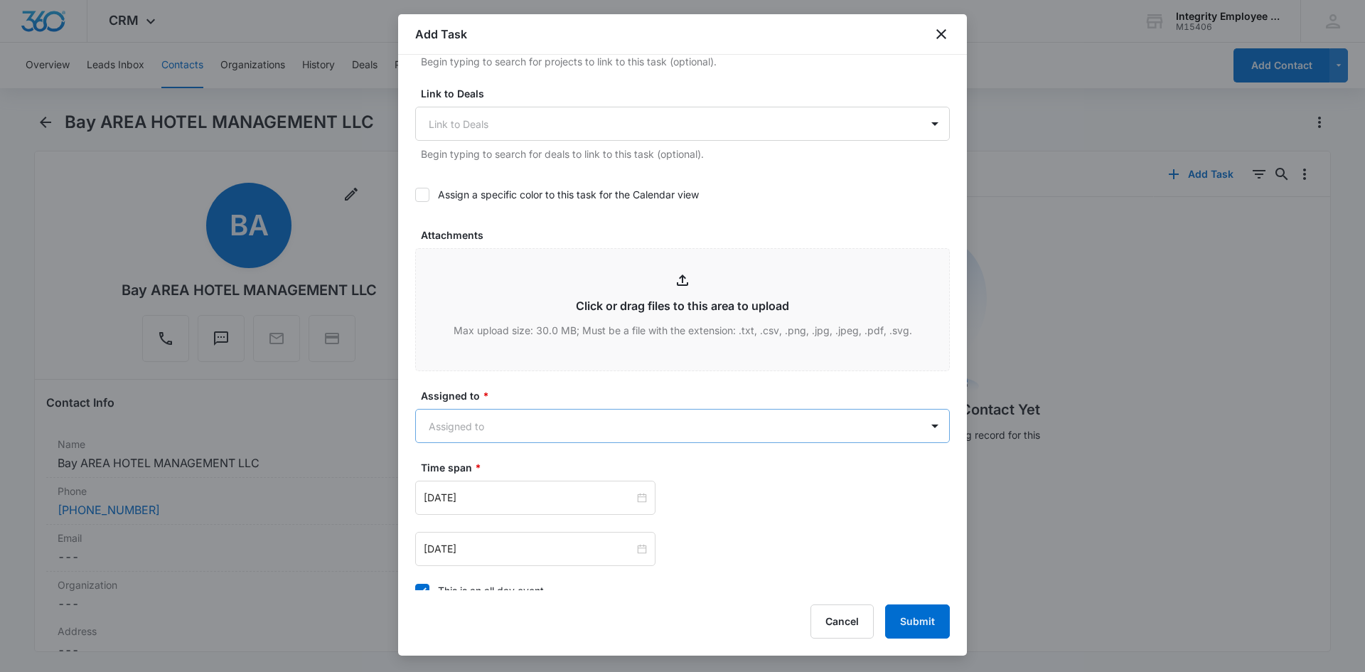 Image resolution: width=1365 pixels, height=672 pixels. Describe the element at coordinates (688, 93) in the screenshot. I see `label: Link to Deals` at that location.